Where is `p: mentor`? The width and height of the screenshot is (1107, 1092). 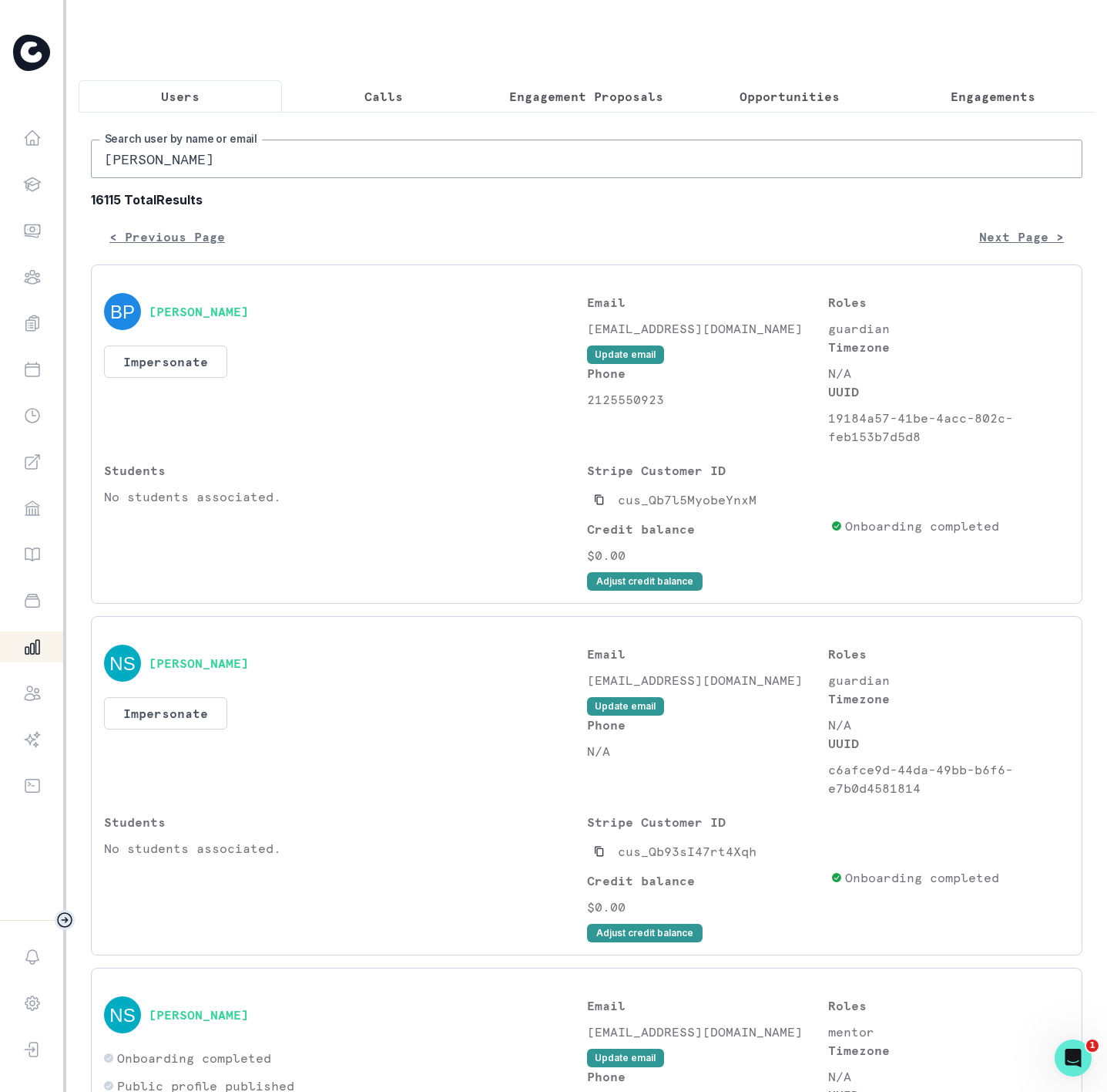 p: mentor is located at coordinates (949, 1031).